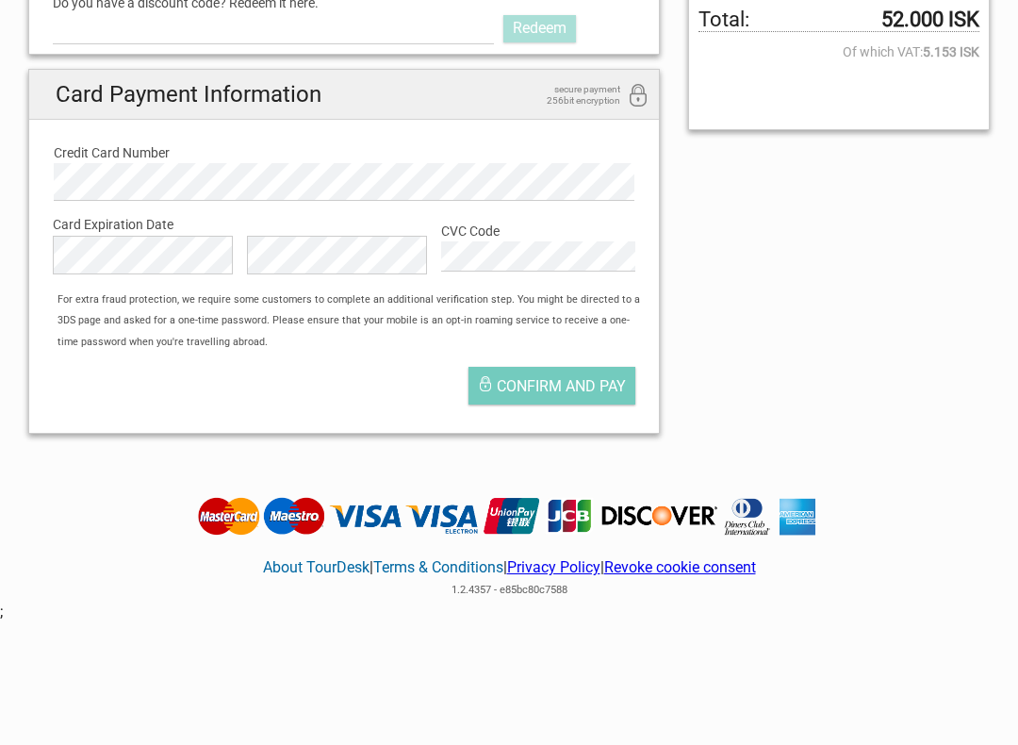 The height and width of the screenshot is (745, 1018). Describe the element at coordinates (931, 20) in the screenshot. I see `strong: 52.000 ISK` at that location.